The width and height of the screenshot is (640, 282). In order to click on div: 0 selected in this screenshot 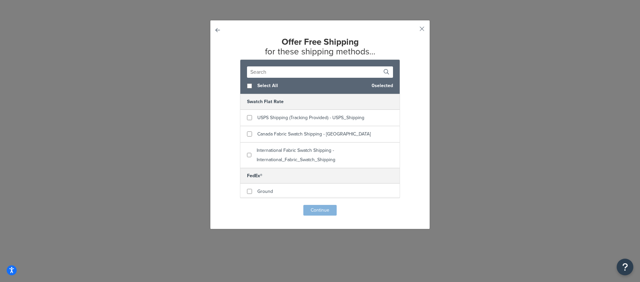, I will do `click(320, 86)`.